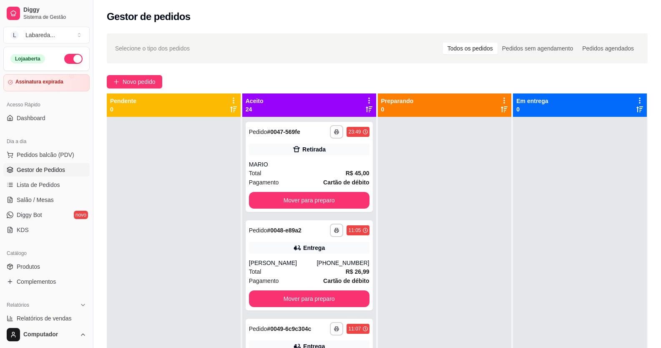  I want to click on a: KDS, so click(46, 230).